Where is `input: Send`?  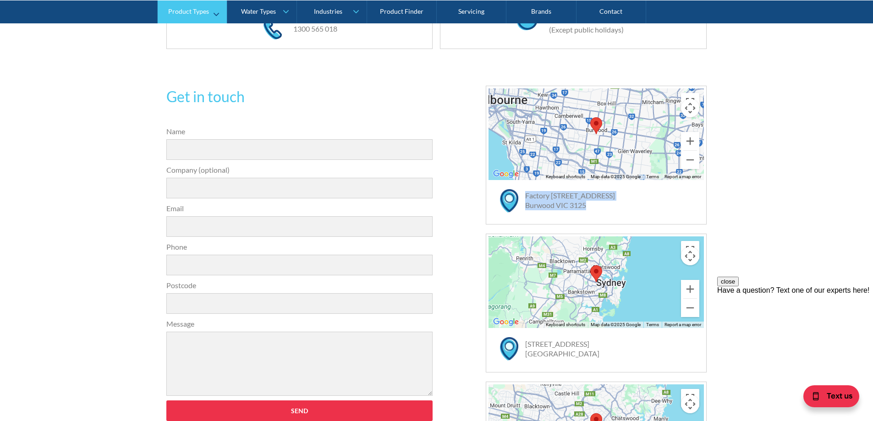 input: Send is located at coordinates (300, 411).